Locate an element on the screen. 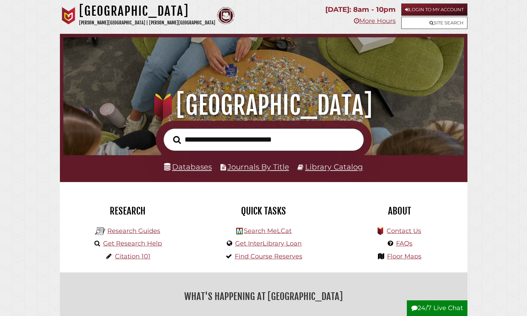 The height and width of the screenshot is (316, 527). a: Journals By Title is located at coordinates (258, 167).